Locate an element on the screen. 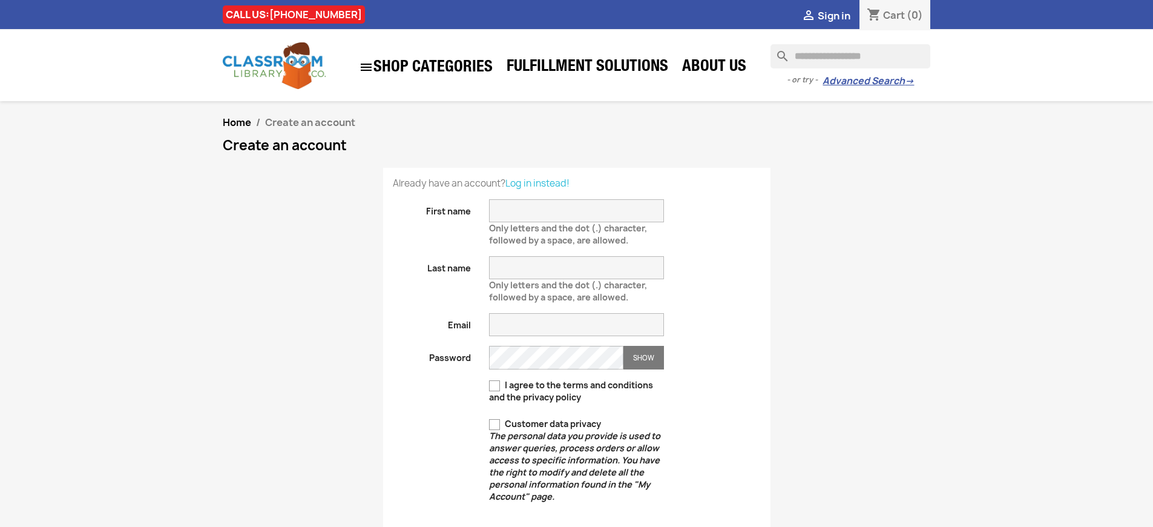  label: Customer data privacy is located at coordinates (576, 460).